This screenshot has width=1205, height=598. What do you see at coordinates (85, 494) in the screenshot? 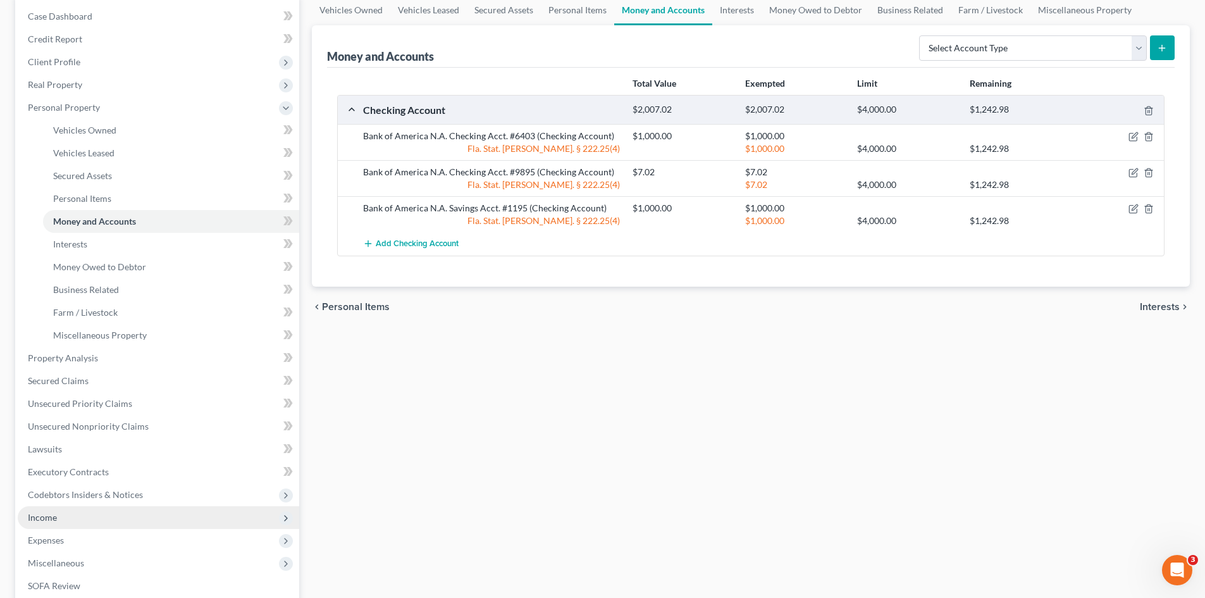
I see `span: Codebtors Insiders & Notices` at bounding box center [85, 494].